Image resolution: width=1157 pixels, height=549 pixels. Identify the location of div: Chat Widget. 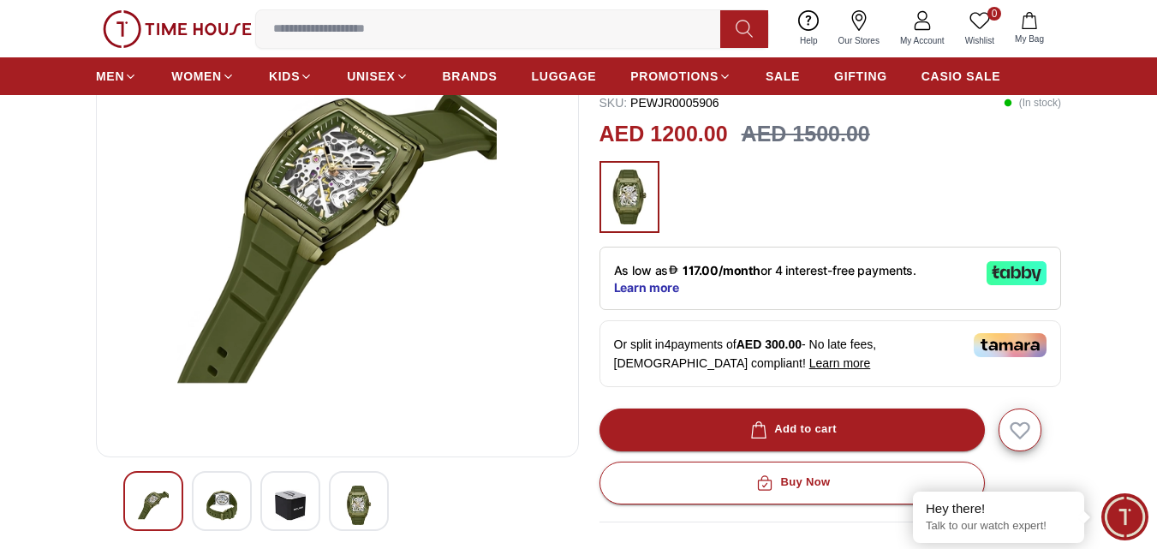
(1124, 516).